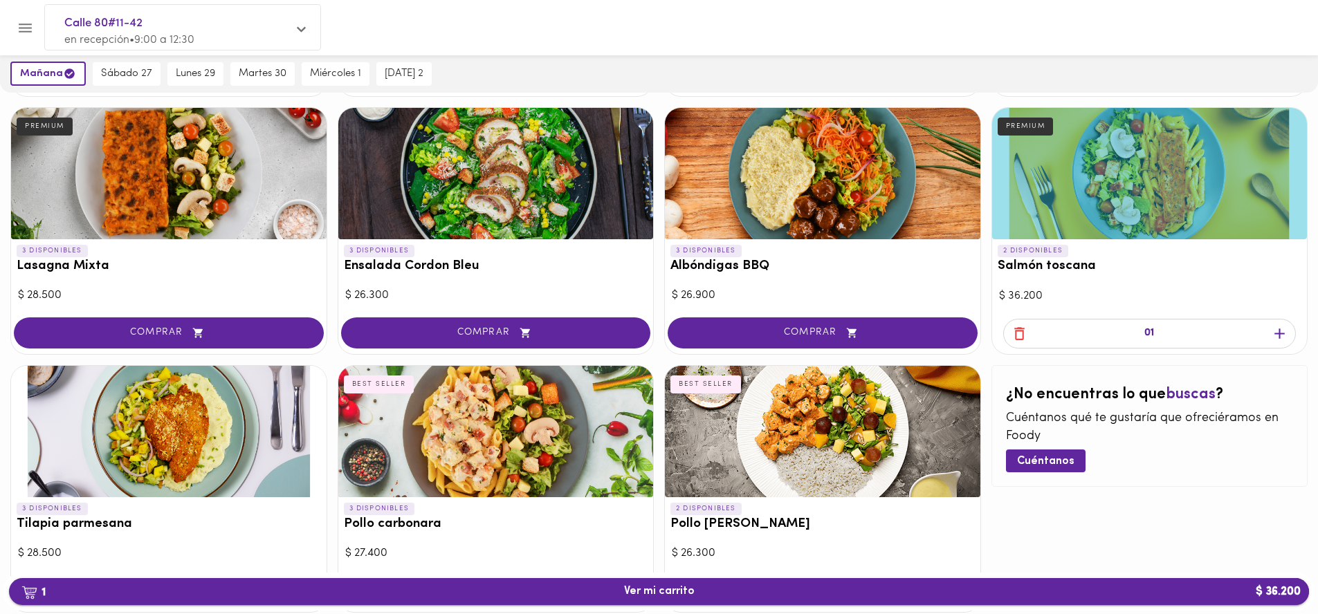 This screenshot has height=614, width=1318. Describe the element at coordinates (496, 524) in the screenshot. I see `h3: Pollo carbonara` at that location.